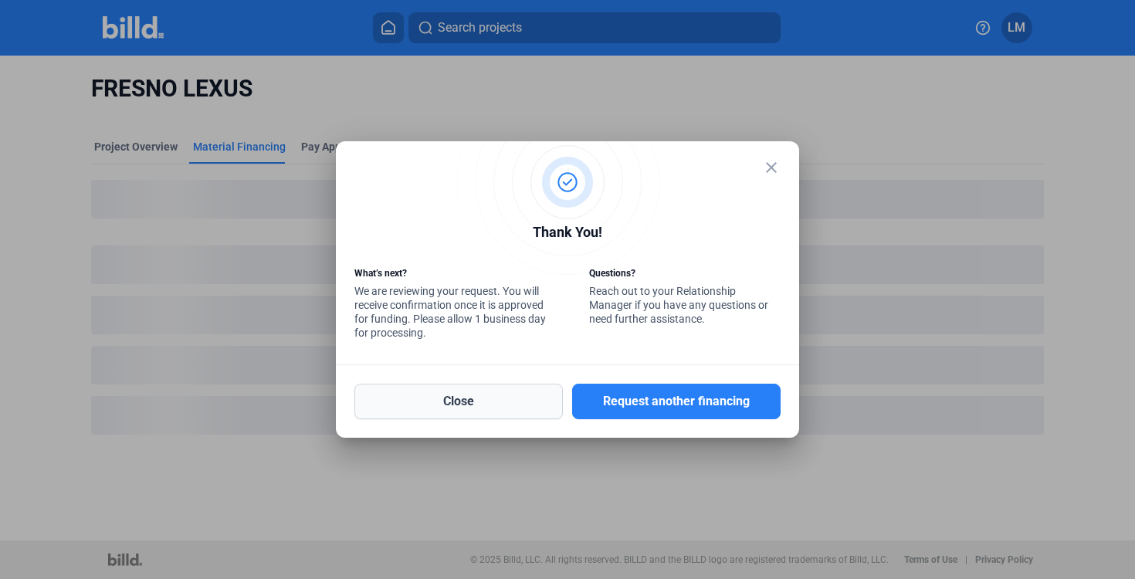  Describe the element at coordinates (685, 298) in the screenshot. I see `div: Reach out to your Relationship Manager if you have any questions or need further assistance.` at that location.